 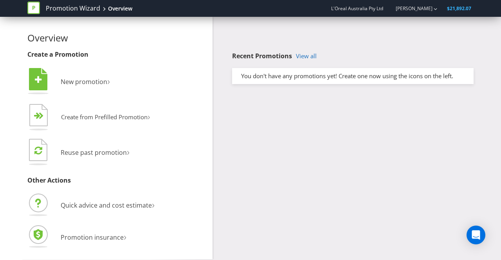 I want to click on a: Promotion Wizard, so click(x=73, y=8).